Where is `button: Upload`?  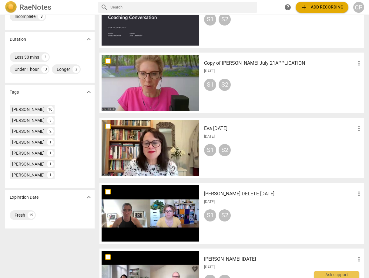 button: Upload is located at coordinates (322, 7).